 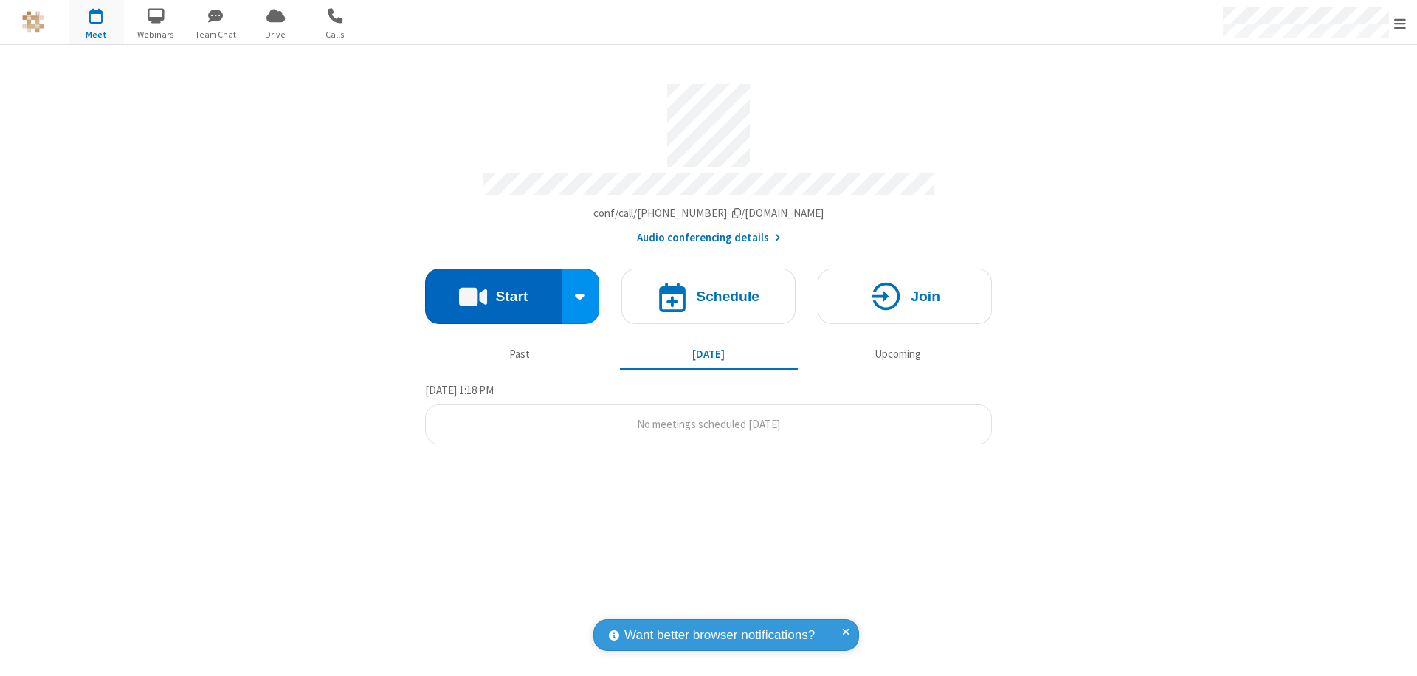 What do you see at coordinates (708, 238) in the screenshot?
I see `button: Audio conferencing details` at bounding box center [708, 238].